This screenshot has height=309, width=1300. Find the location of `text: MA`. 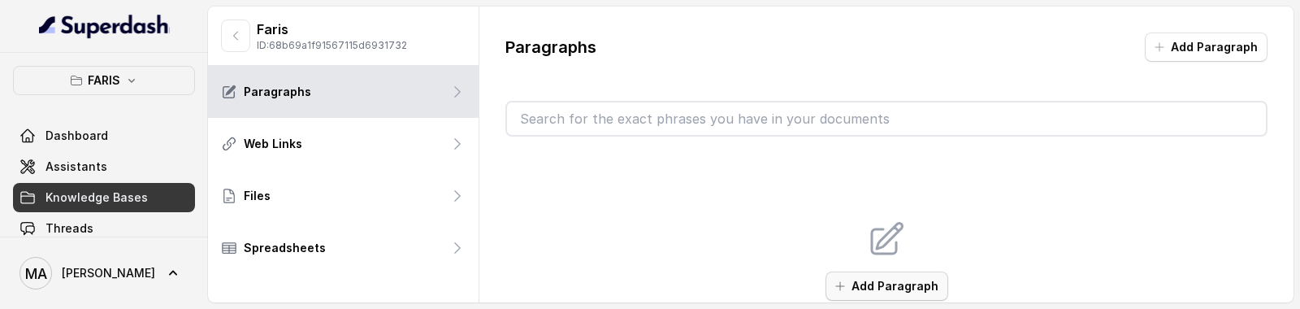

text: MA is located at coordinates (36, 273).